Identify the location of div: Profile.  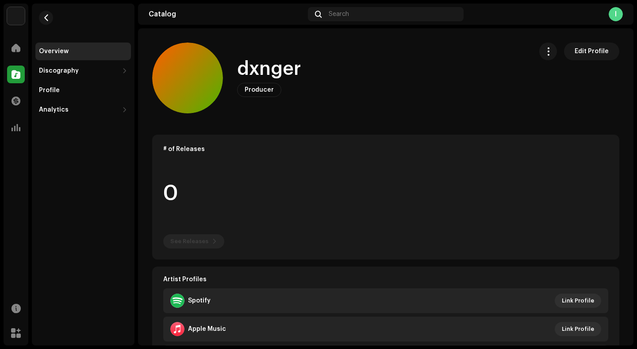
(49, 90).